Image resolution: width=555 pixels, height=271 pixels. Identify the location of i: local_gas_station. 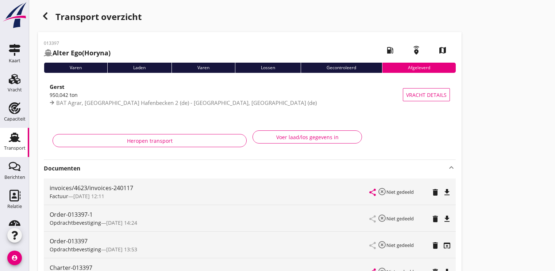
(390, 50).